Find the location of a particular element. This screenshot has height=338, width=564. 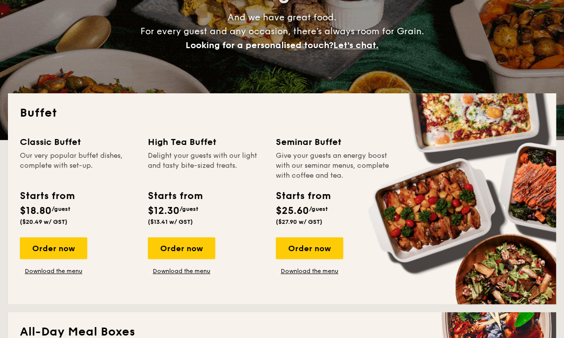

span: $25.60 is located at coordinates (292, 211).